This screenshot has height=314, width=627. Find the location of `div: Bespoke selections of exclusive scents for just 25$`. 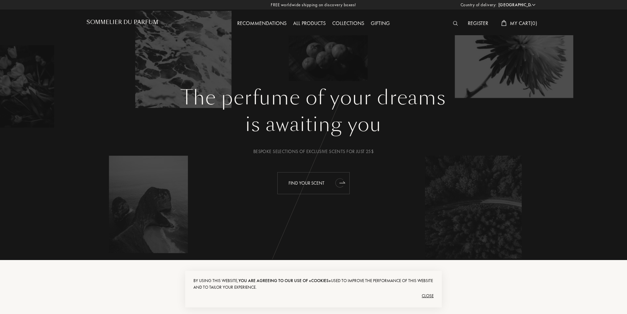

div: Bespoke selections of exclusive scents for just 25$ is located at coordinates (314, 151).